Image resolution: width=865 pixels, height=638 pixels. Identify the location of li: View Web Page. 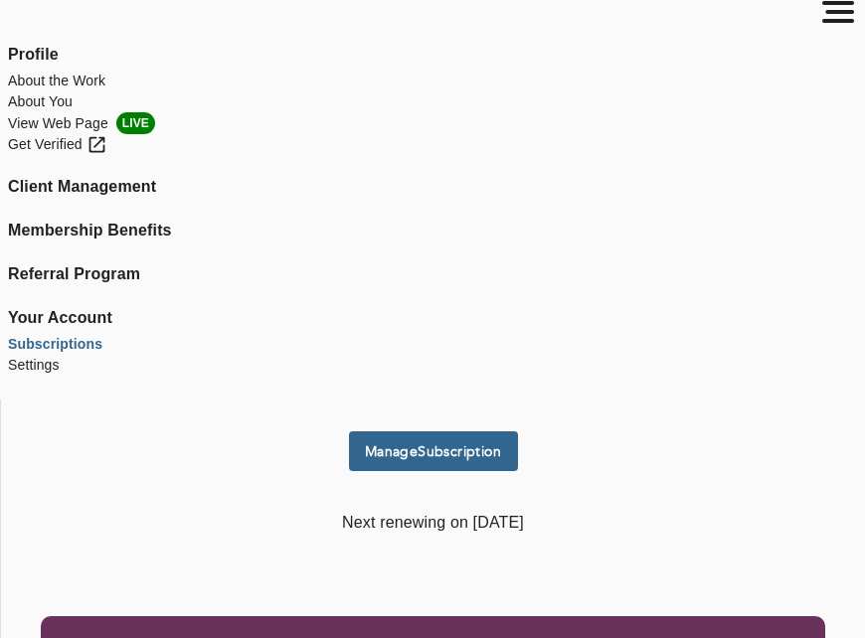
(432, 123).